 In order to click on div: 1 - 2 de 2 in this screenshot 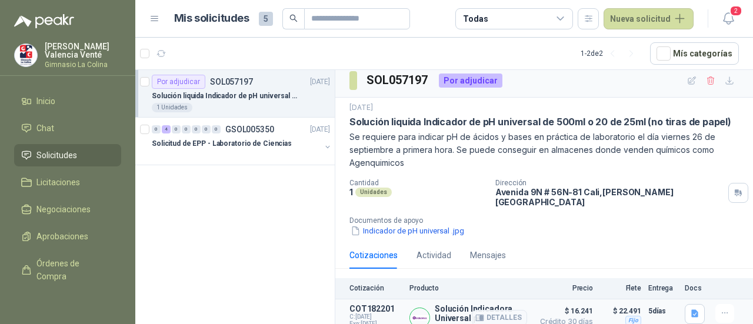, I will do `click(610, 54)`.